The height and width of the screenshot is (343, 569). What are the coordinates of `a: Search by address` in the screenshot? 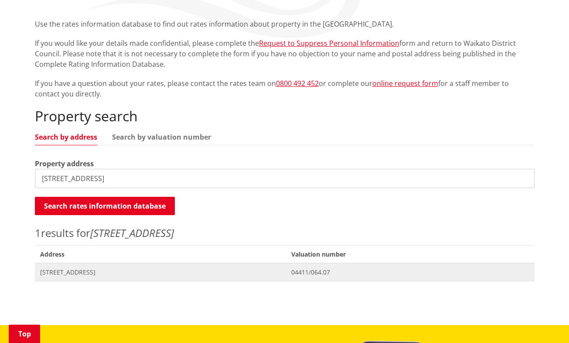 It's located at (66, 137).